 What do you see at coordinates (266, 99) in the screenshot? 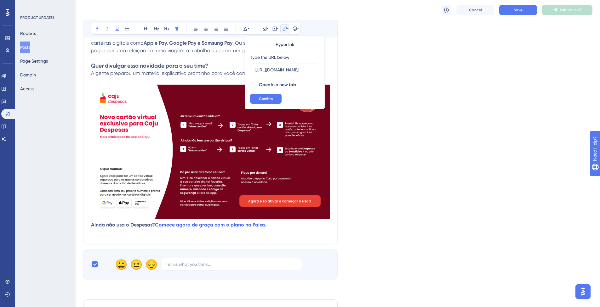
I see `button: Confirm` at bounding box center [266, 99].